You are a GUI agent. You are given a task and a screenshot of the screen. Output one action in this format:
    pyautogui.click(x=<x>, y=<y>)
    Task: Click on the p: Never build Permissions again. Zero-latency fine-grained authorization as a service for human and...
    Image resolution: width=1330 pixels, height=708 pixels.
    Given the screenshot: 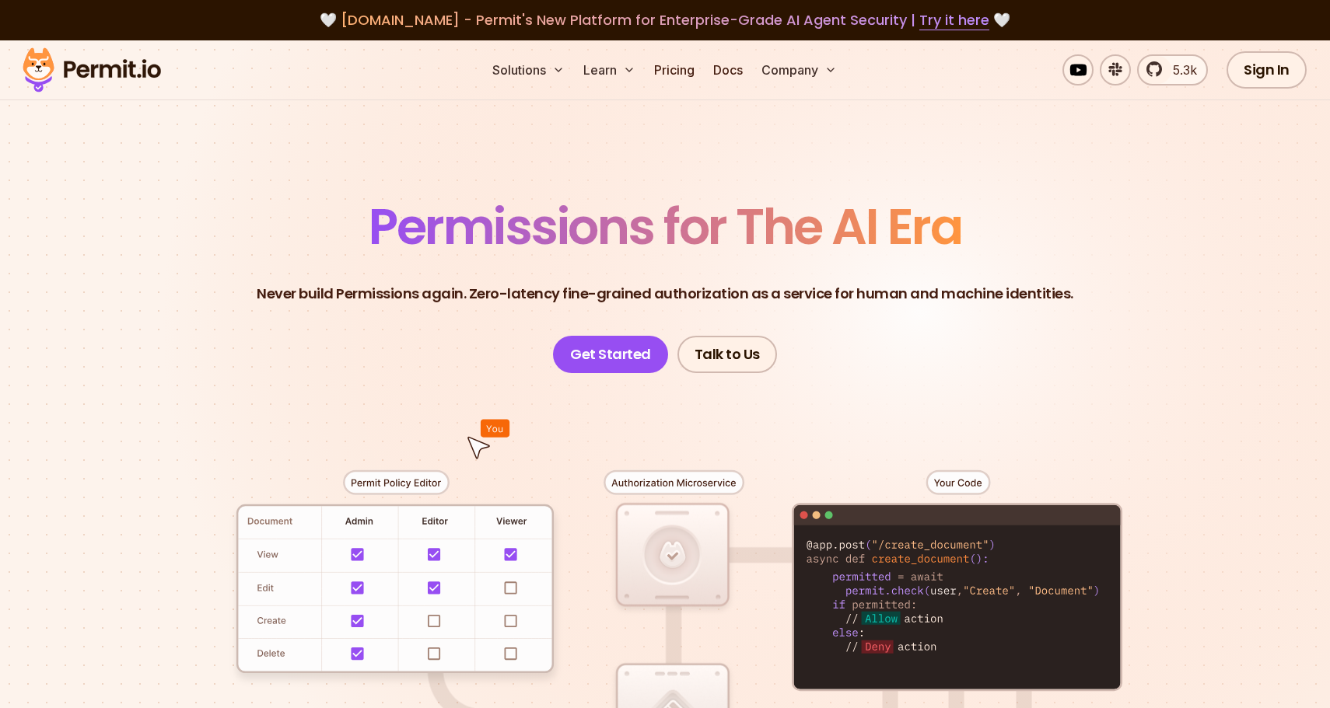 What is the action you would take?
    pyautogui.click(x=665, y=294)
    